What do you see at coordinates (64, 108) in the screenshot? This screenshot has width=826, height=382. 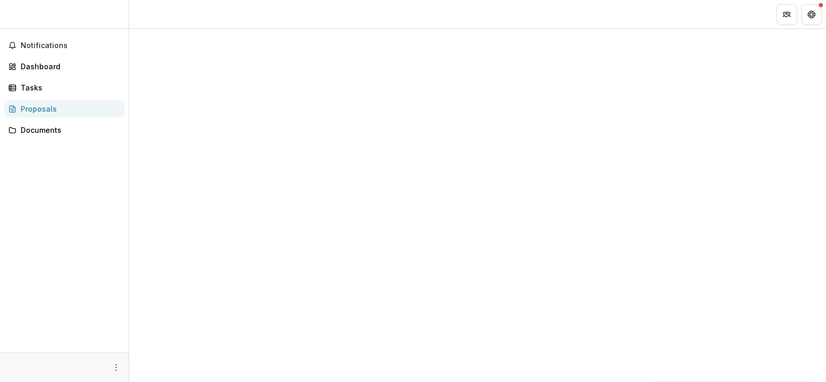 I see `a: Proposals` at bounding box center [64, 108].